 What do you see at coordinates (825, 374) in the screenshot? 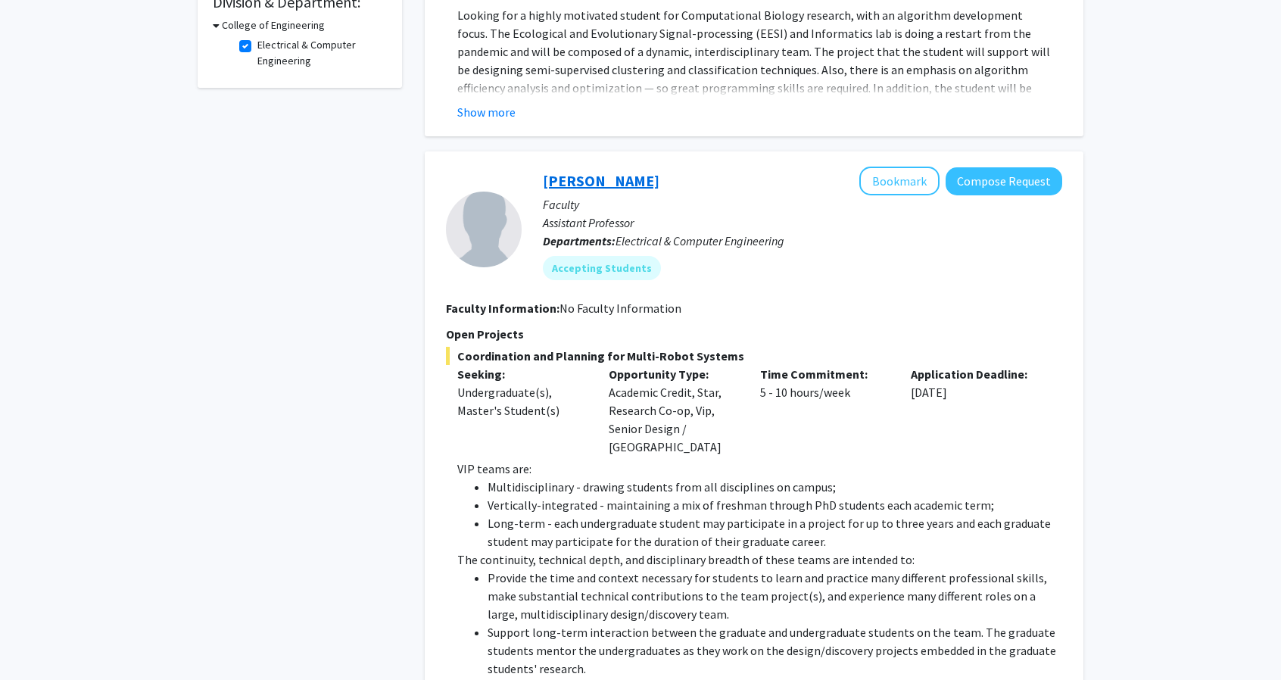
I see `p: Time Commitment:` at bounding box center [825, 374].